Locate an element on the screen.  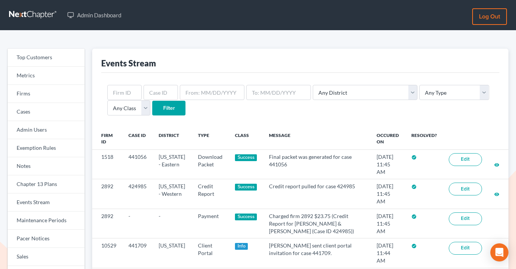
a: Chapter 13 Plans is located at coordinates (46, 185).